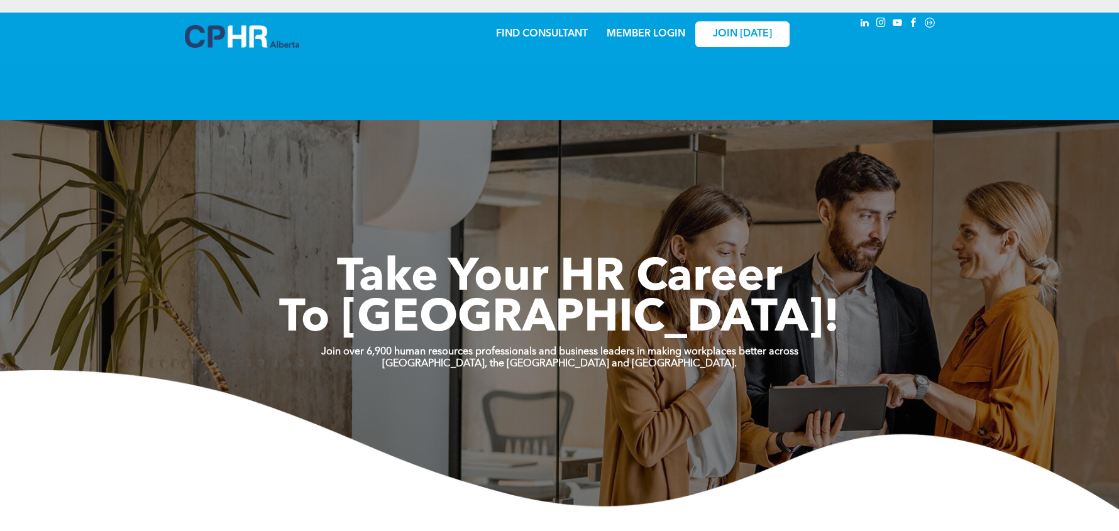 Image resolution: width=1119 pixels, height=531 pixels. Describe the element at coordinates (914, 24) in the screenshot. I see `a: facebook` at that location.